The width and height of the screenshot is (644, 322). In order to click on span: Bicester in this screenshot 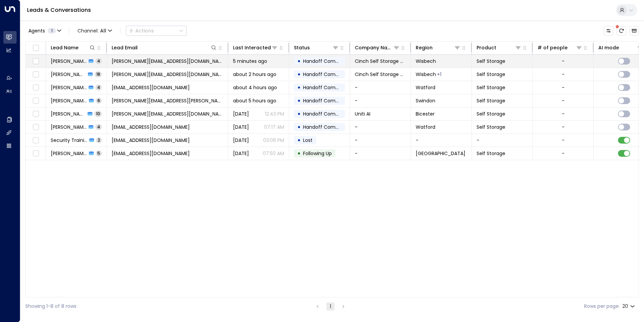, I will do `click(425, 114)`.